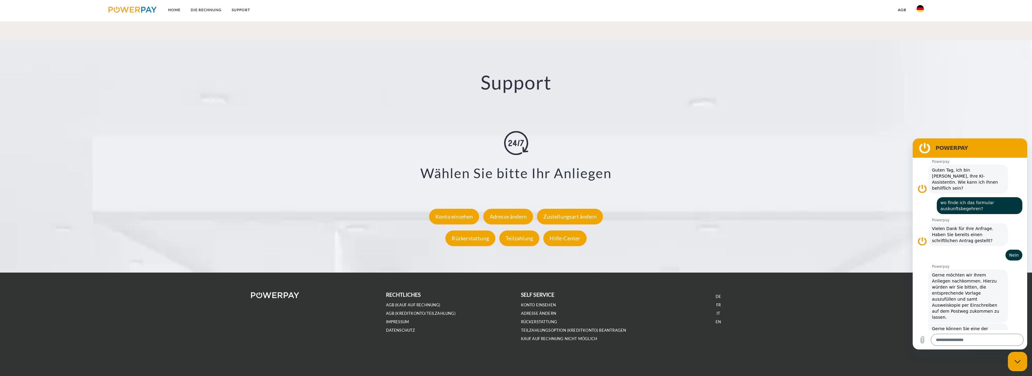 This screenshot has height=376, width=1032. What do you see at coordinates (413, 305) in the screenshot?
I see `a: AGB (Kauf auf Rechnung)` at bounding box center [413, 305].